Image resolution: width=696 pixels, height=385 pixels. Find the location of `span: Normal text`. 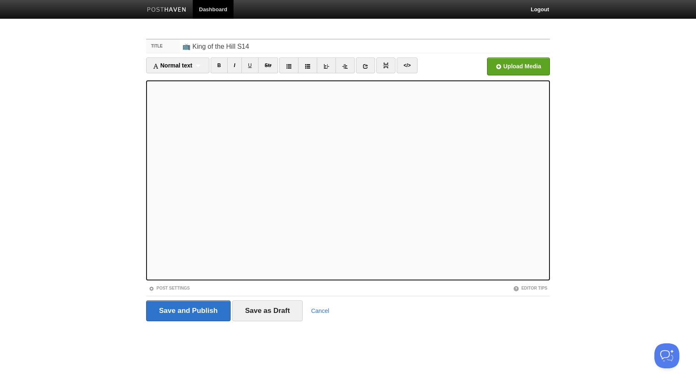

span: Normal text is located at coordinates (172, 65).